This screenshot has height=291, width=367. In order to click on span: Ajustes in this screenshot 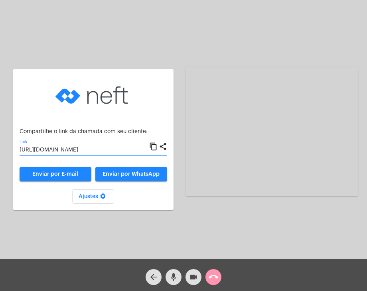, I will do `click(93, 197)`.